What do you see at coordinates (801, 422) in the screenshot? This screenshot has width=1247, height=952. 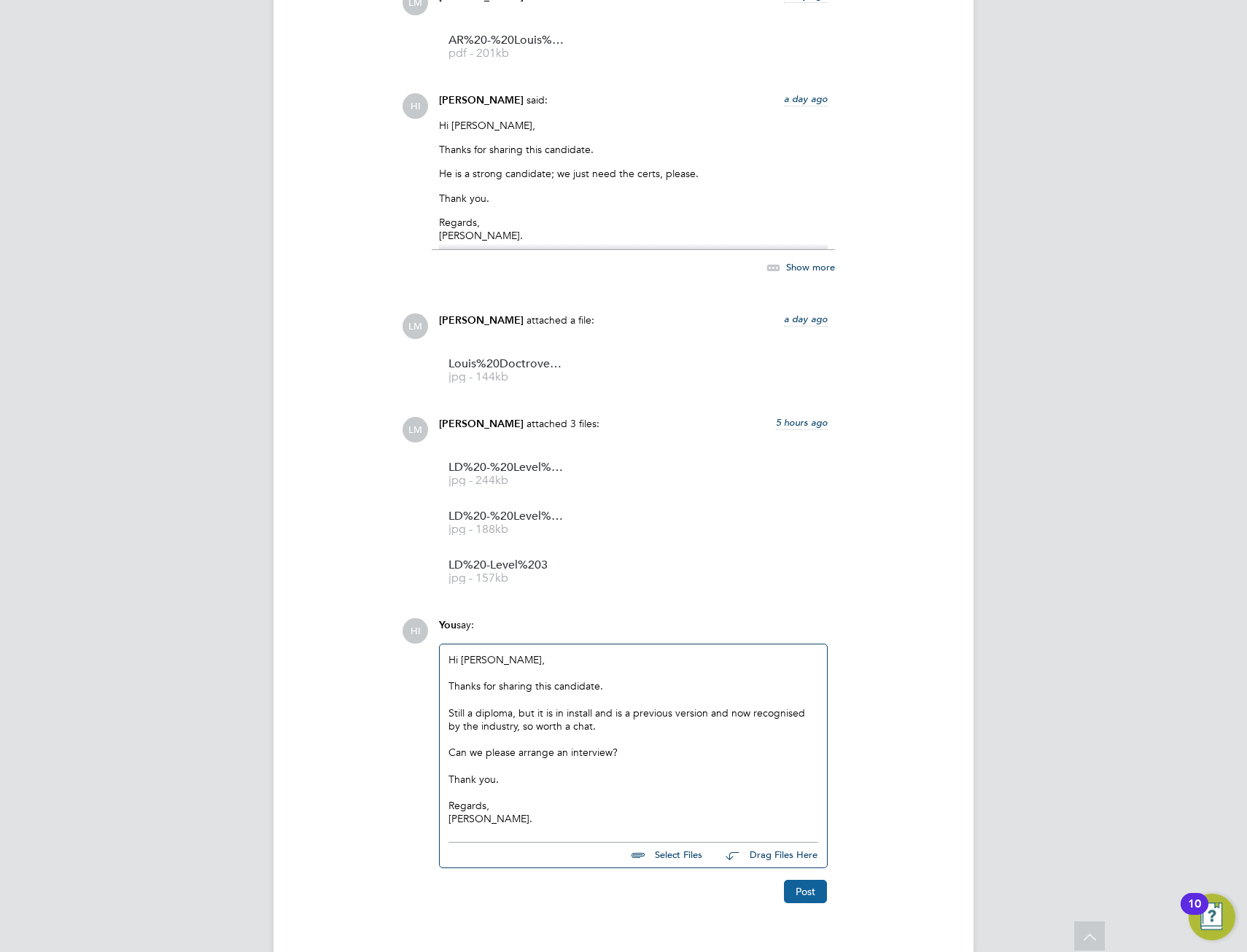 I see `span: 5 hours ago` at bounding box center [801, 422].